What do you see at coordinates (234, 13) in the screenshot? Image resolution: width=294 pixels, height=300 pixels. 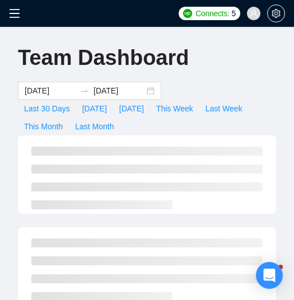 I see `span: 5` at bounding box center [234, 13].